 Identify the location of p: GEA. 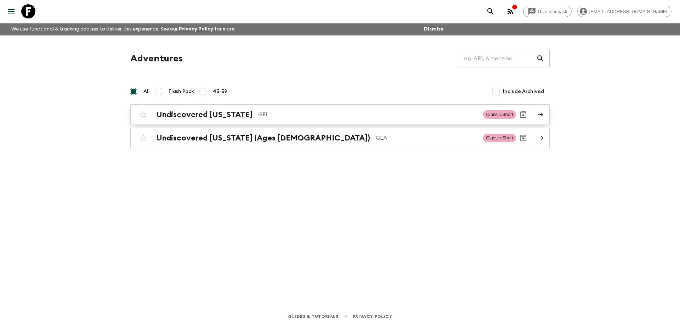
(427, 138).